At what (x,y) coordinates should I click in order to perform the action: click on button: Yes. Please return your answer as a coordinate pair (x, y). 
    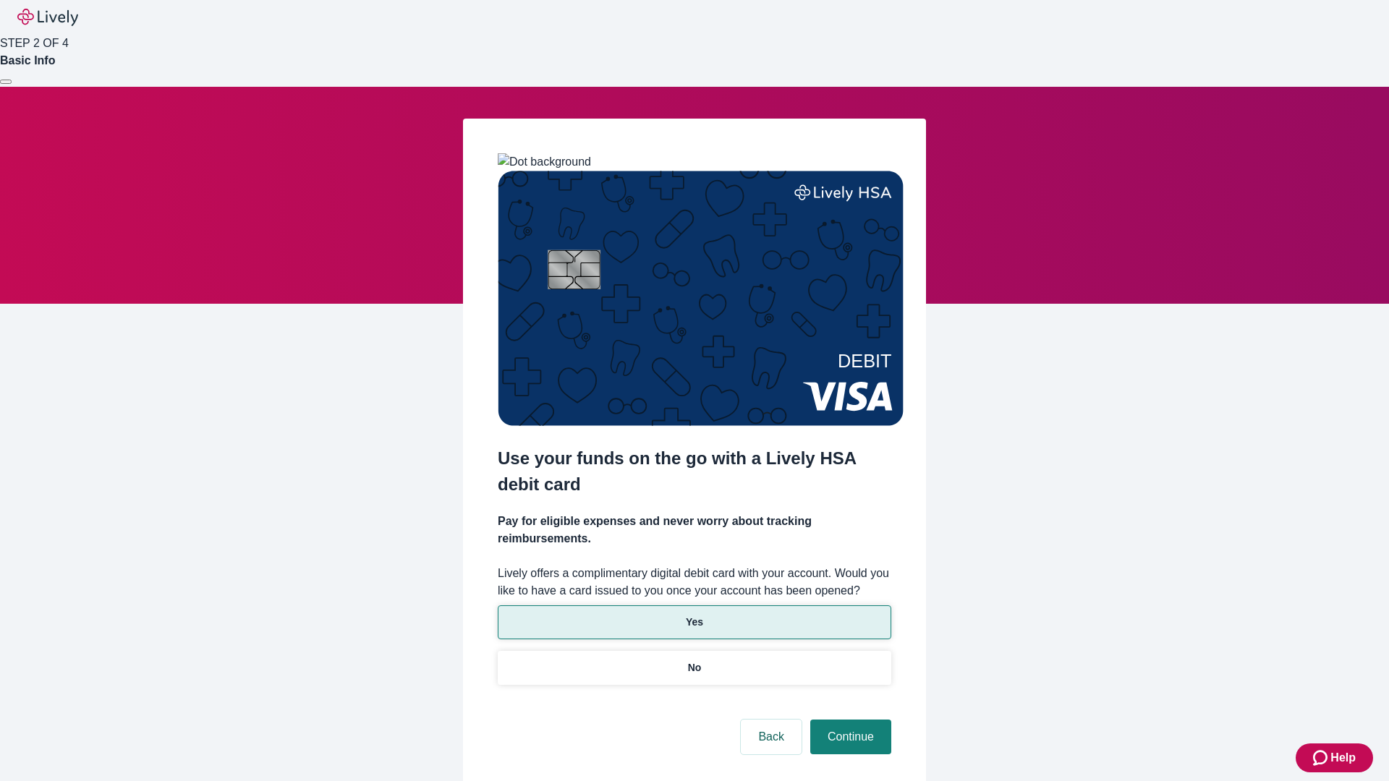
    Looking at the image, I should click on (695, 622).